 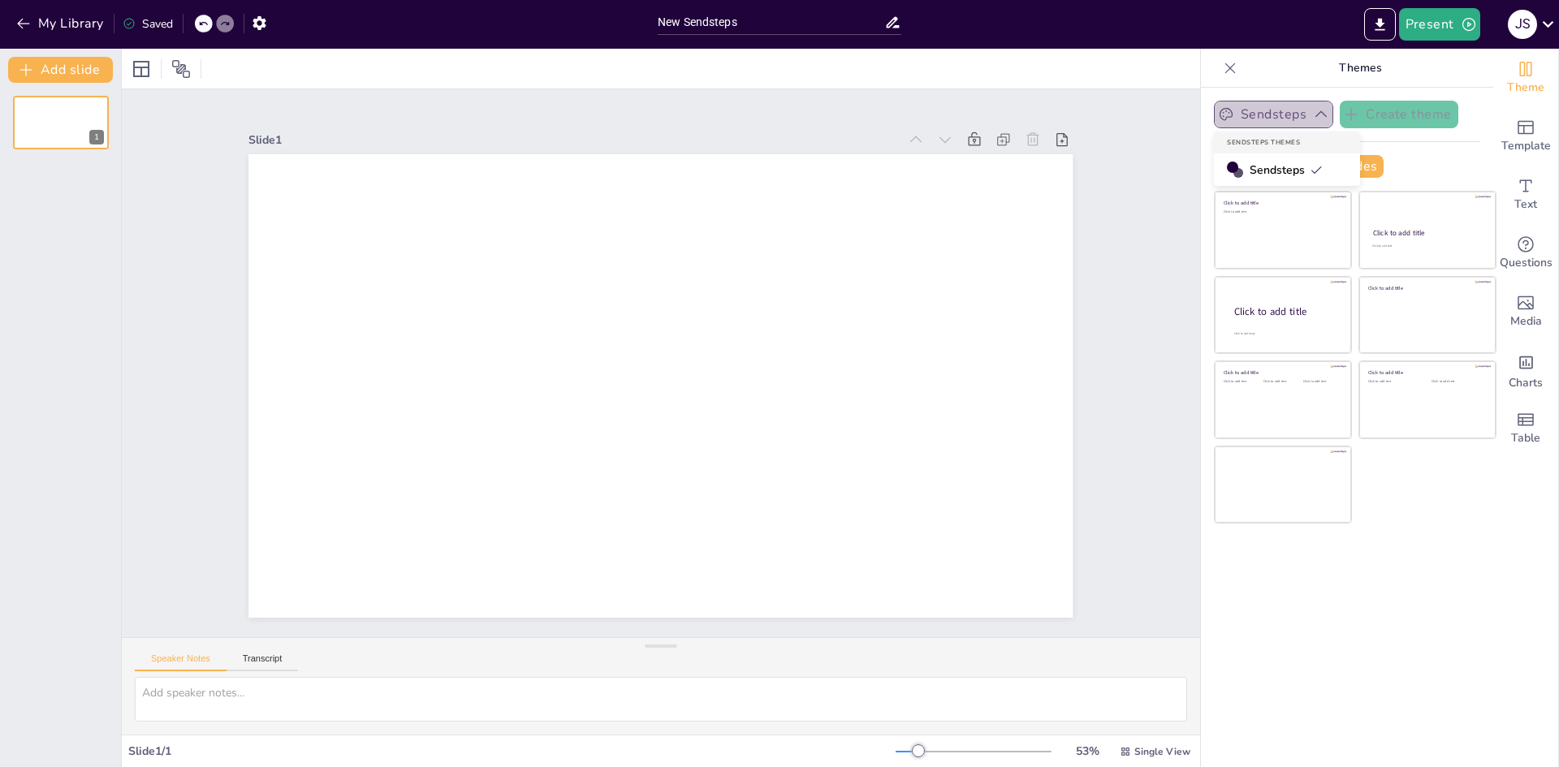 I want to click on button: Sendsteps, so click(x=1273, y=115).